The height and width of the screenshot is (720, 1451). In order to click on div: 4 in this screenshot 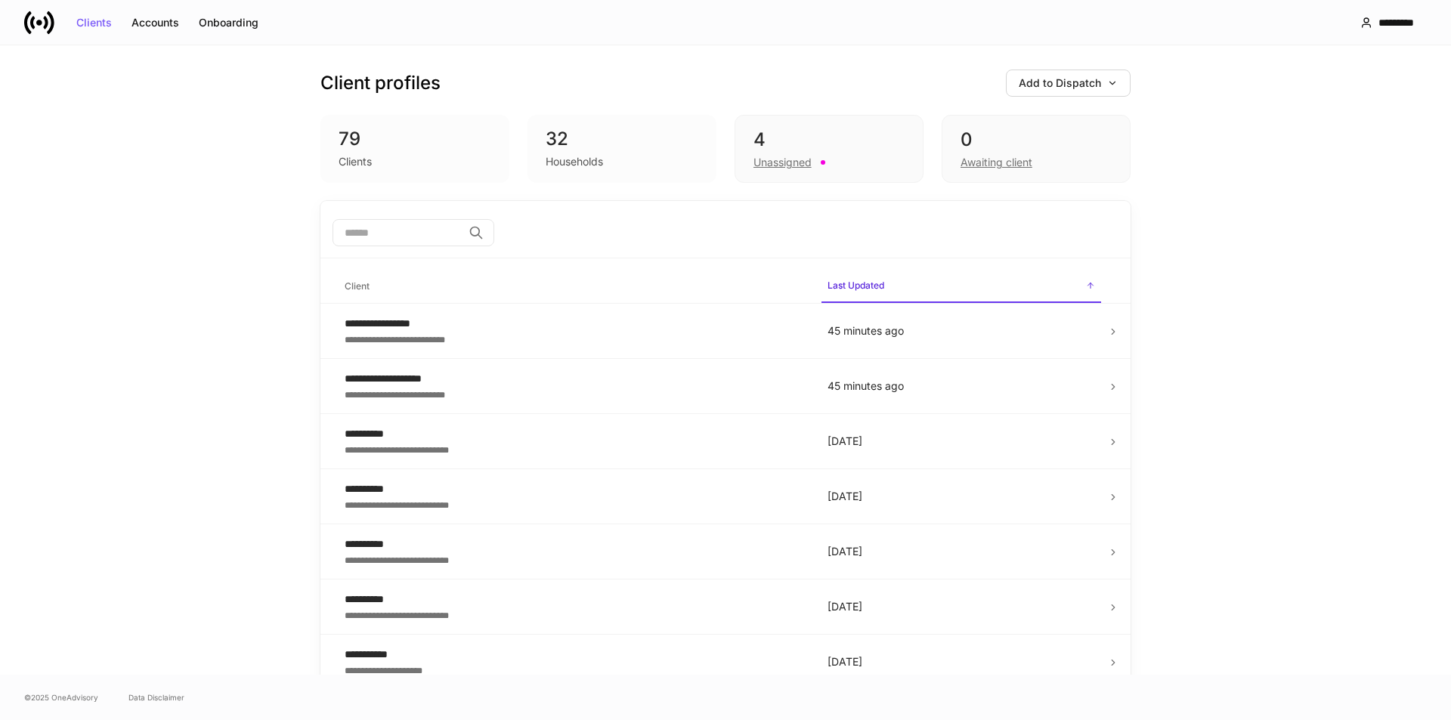, I will do `click(829, 140)`.